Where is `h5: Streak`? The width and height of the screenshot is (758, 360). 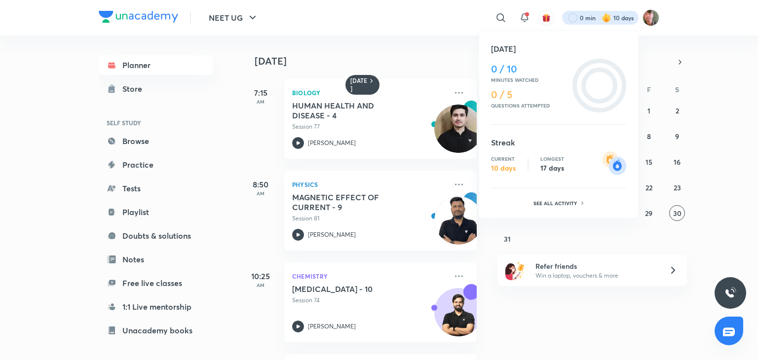
h5: Streak is located at coordinates (558, 143).